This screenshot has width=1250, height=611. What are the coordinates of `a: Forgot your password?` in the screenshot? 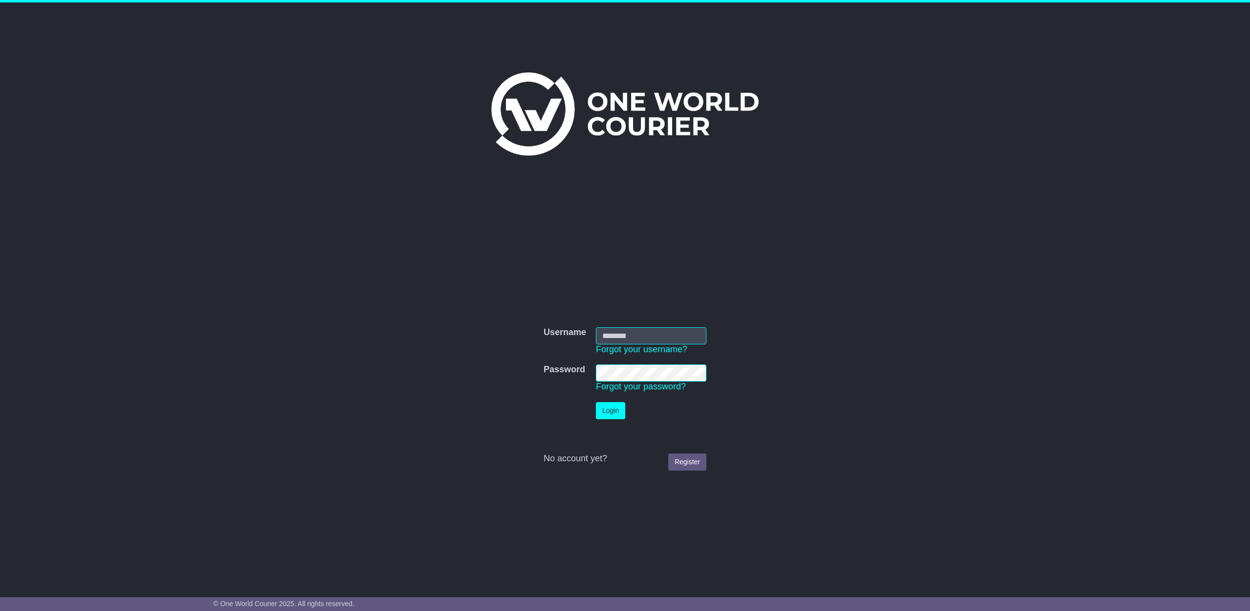 It's located at (641, 386).